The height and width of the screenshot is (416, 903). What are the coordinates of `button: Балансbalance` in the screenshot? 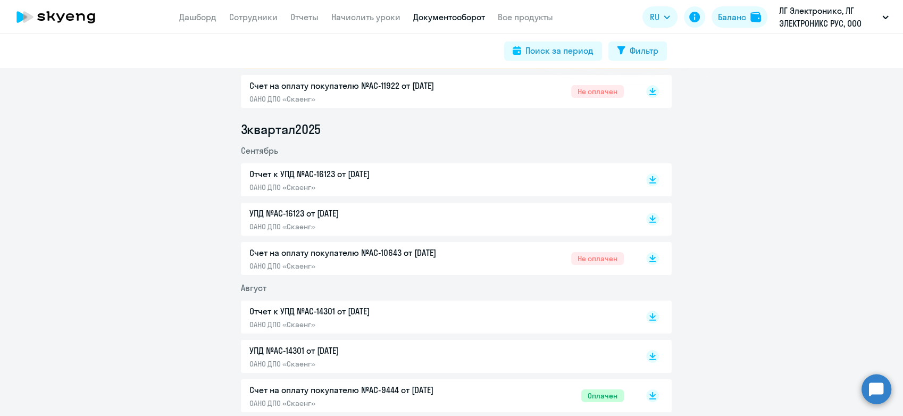 It's located at (739, 17).